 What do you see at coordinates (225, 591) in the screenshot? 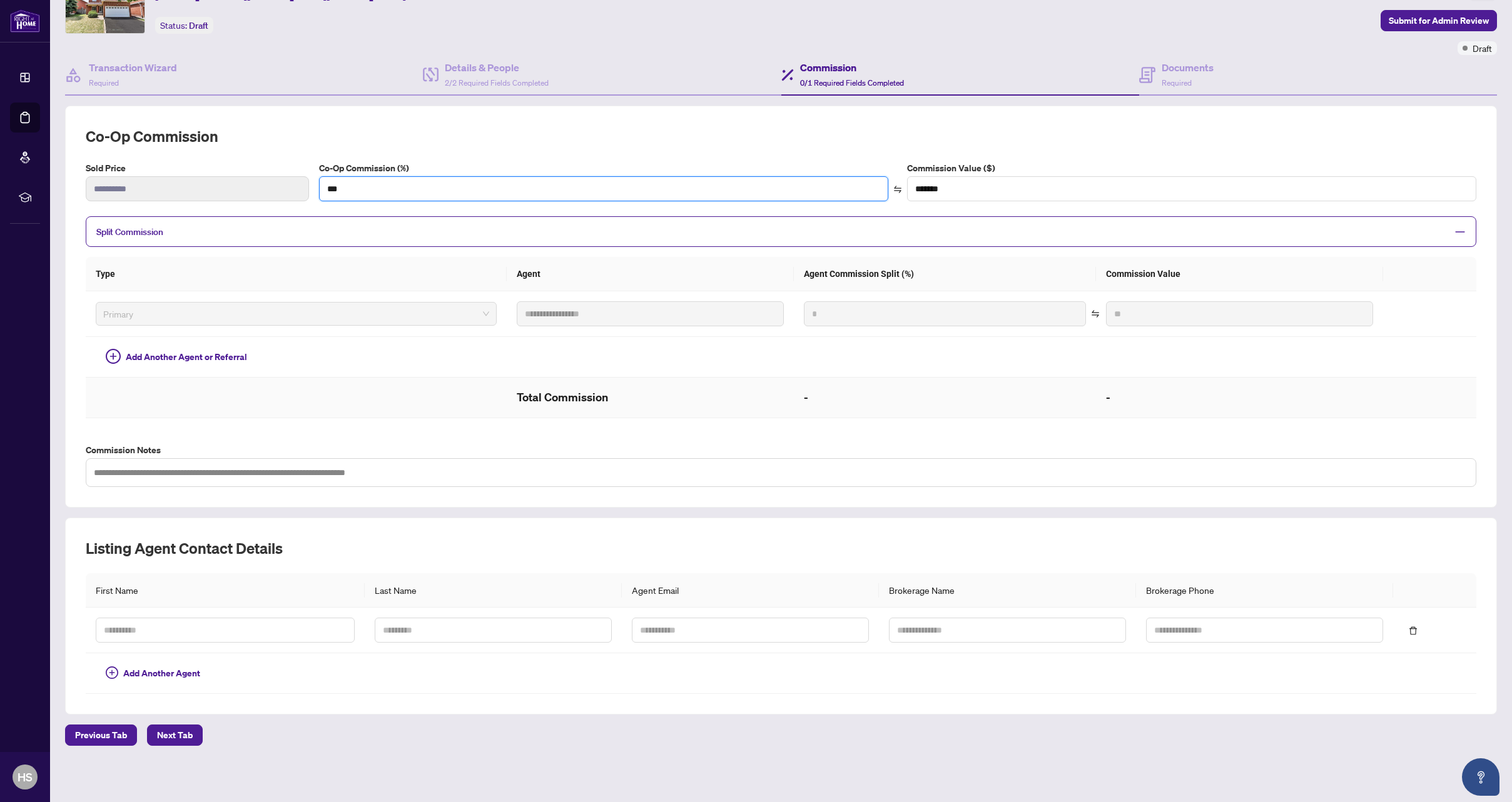
I see `th: First Name` at bounding box center [225, 591].